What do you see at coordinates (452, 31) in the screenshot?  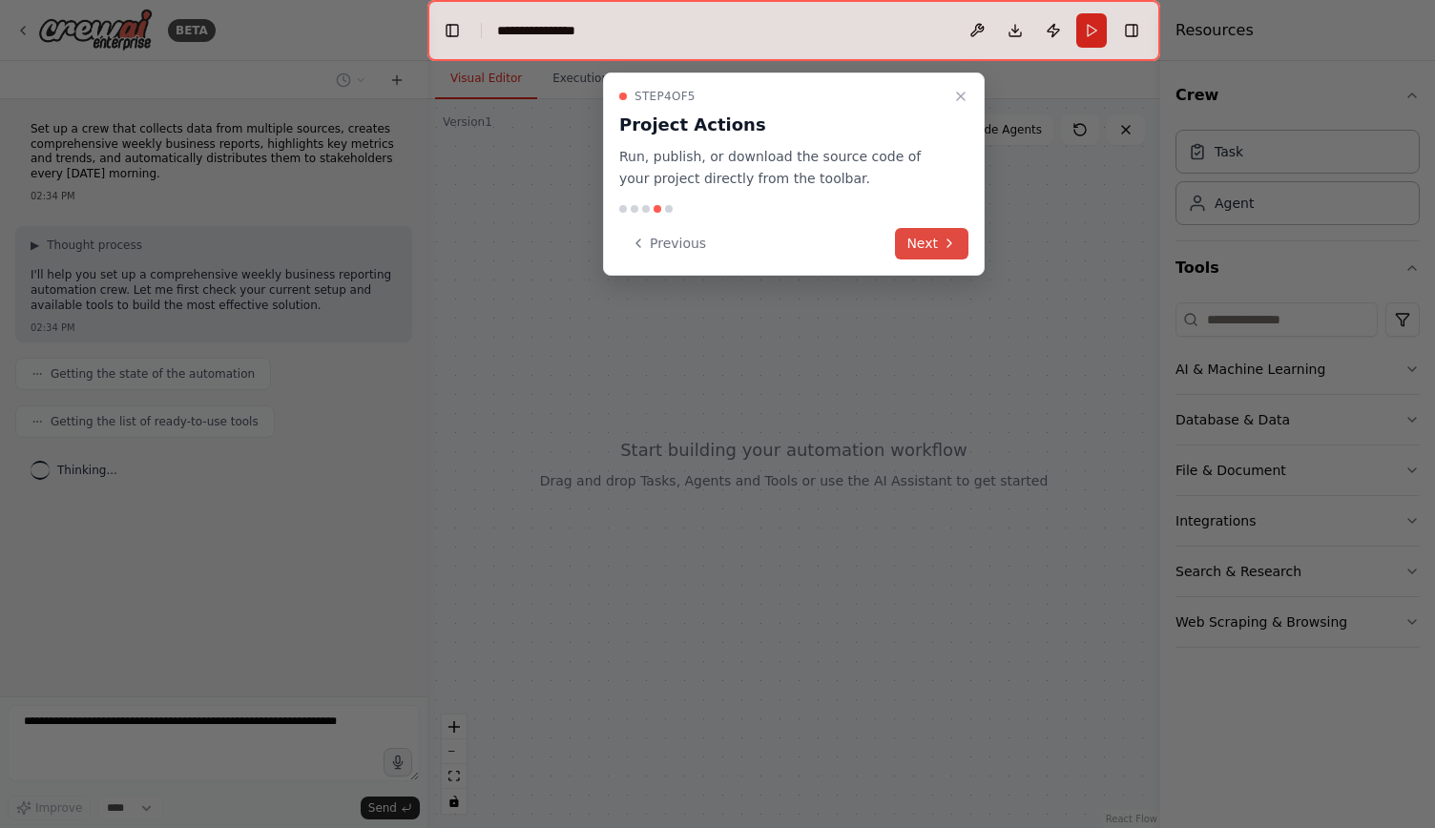 I see `button: Hide left sidebar` at bounding box center [452, 31].